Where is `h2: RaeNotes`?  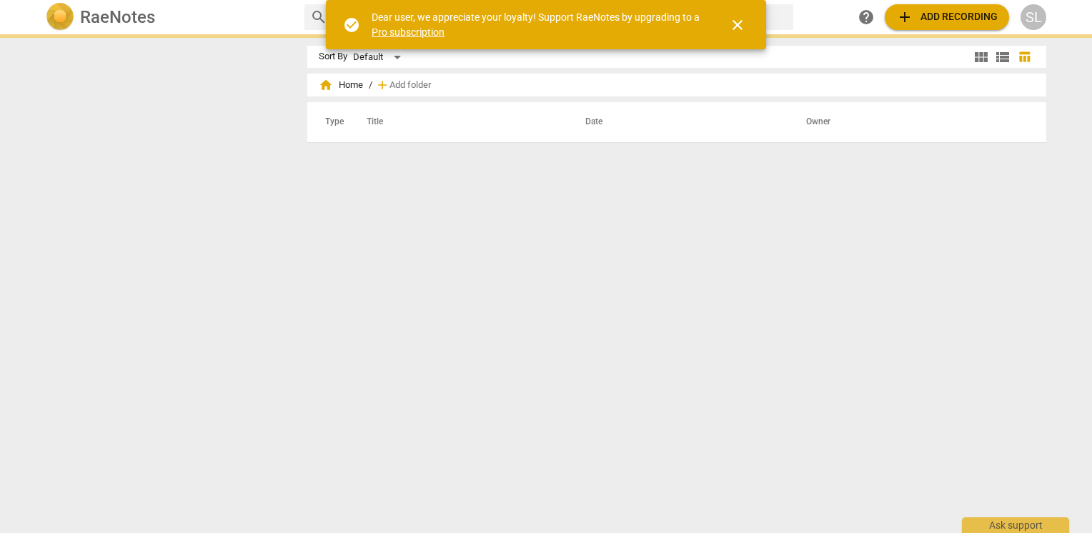
h2: RaeNotes is located at coordinates (117, 17).